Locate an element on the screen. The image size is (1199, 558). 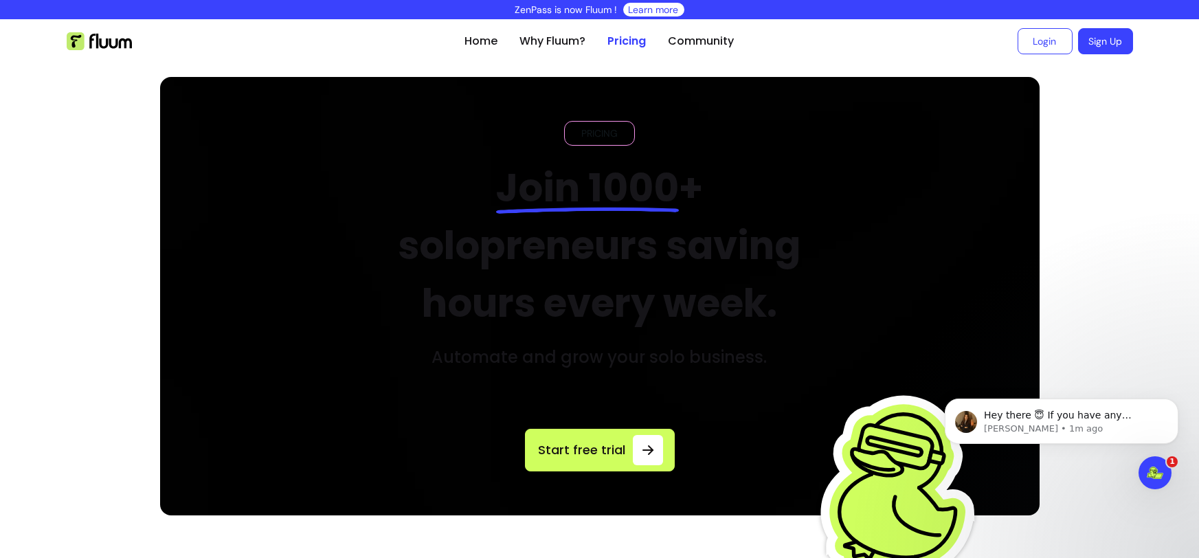
h3: Automate and grow your solo business. is located at coordinates (600, 357).